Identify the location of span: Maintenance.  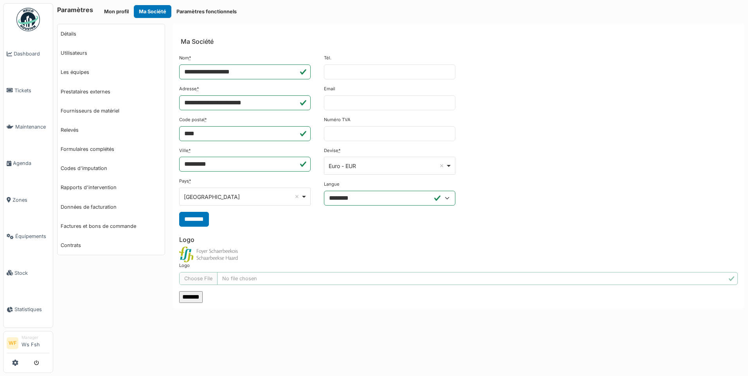
(32, 127).